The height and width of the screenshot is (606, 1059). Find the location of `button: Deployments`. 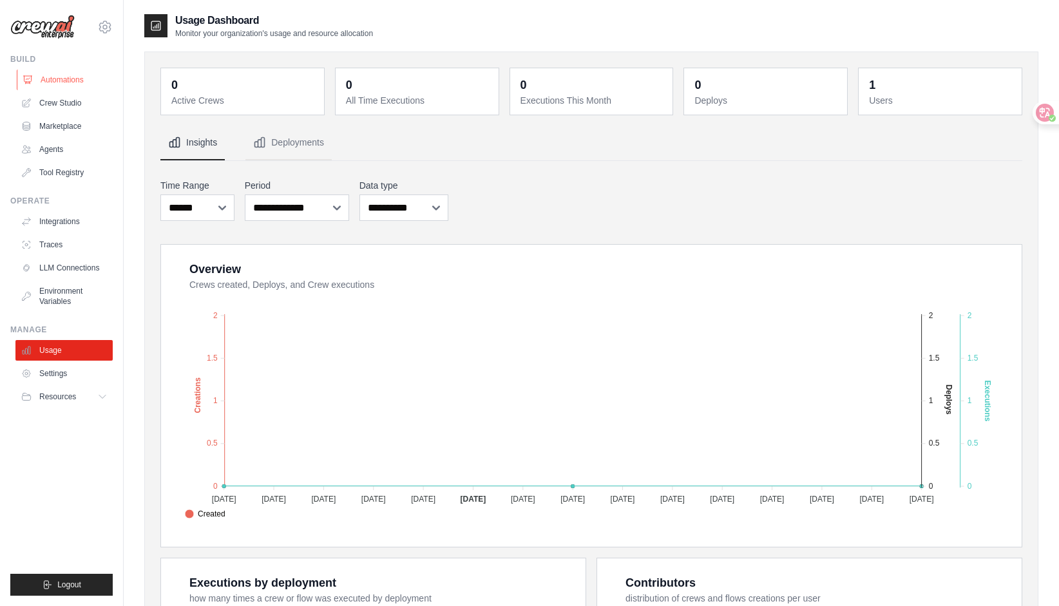

button: Deployments is located at coordinates (288, 143).